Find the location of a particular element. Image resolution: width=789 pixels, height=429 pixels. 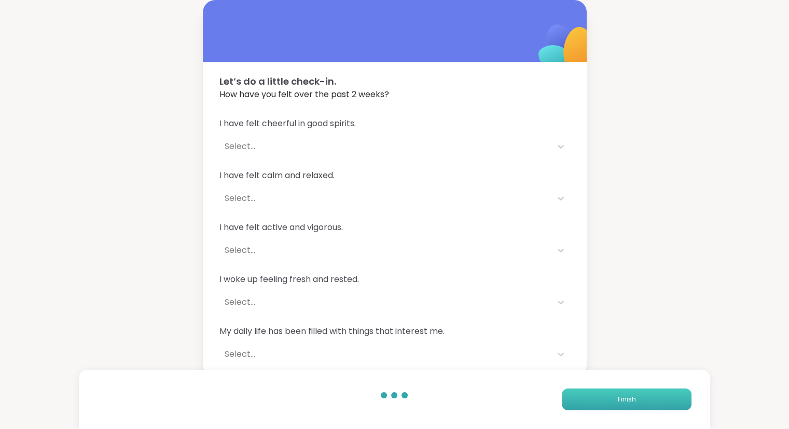

span: My daily life has been filled with things that interest me. is located at coordinates (395, 331).